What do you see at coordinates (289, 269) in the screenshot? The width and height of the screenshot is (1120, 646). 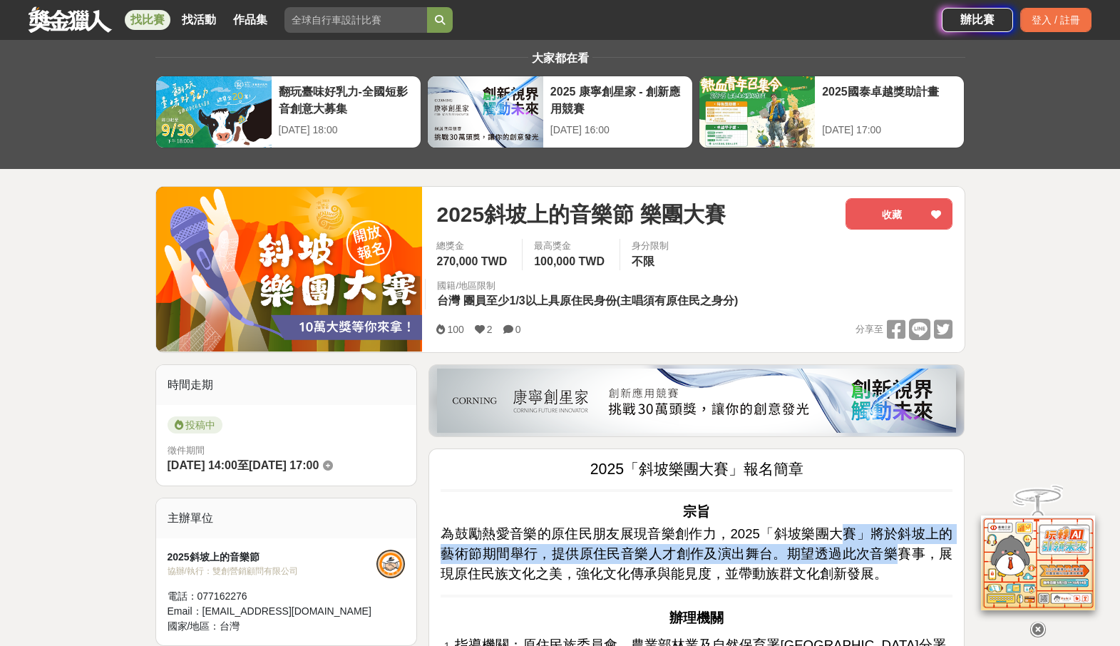 I see `img: Cover Image` at bounding box center [289, 269].